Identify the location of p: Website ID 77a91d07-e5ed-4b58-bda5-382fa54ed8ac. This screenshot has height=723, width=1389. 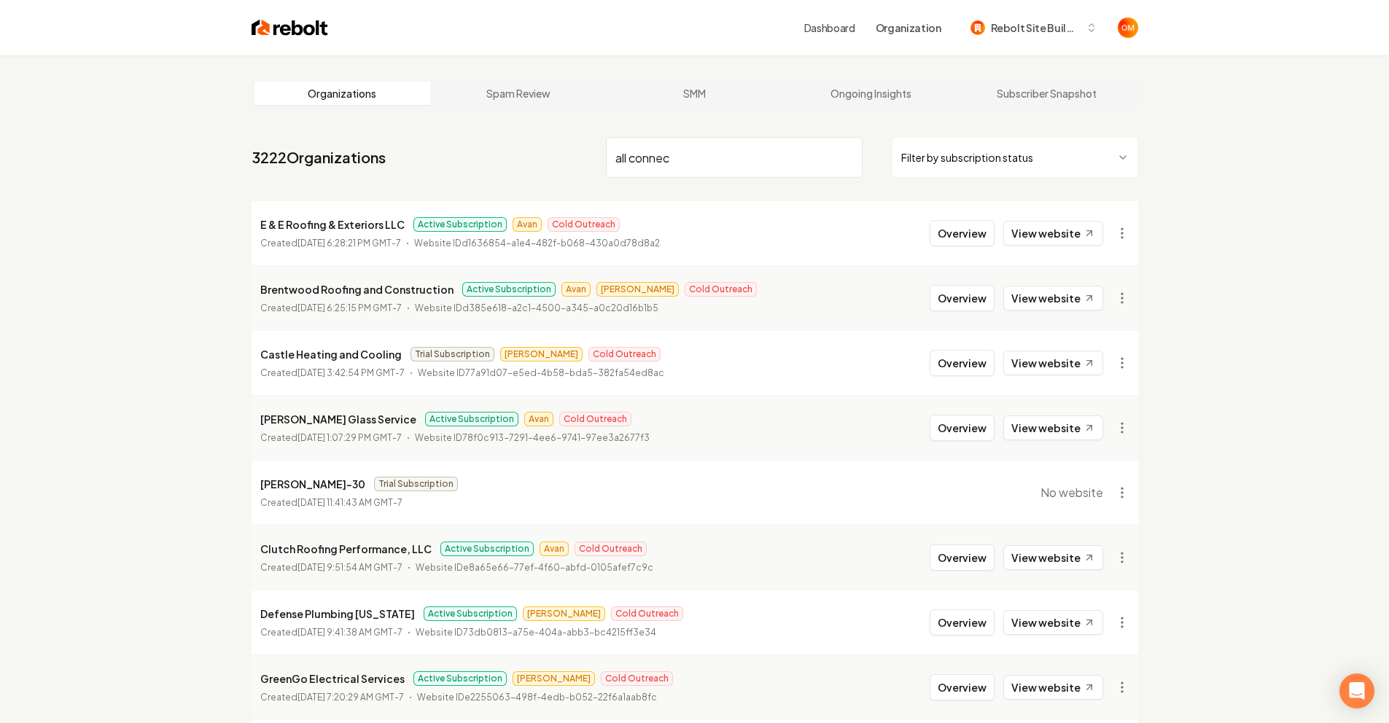
(541, 373).